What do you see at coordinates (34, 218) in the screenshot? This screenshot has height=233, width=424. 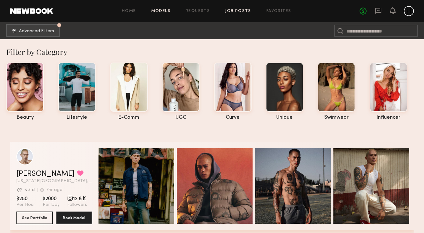 I see `a: See Portfolio` at bounding box center [34, 218].